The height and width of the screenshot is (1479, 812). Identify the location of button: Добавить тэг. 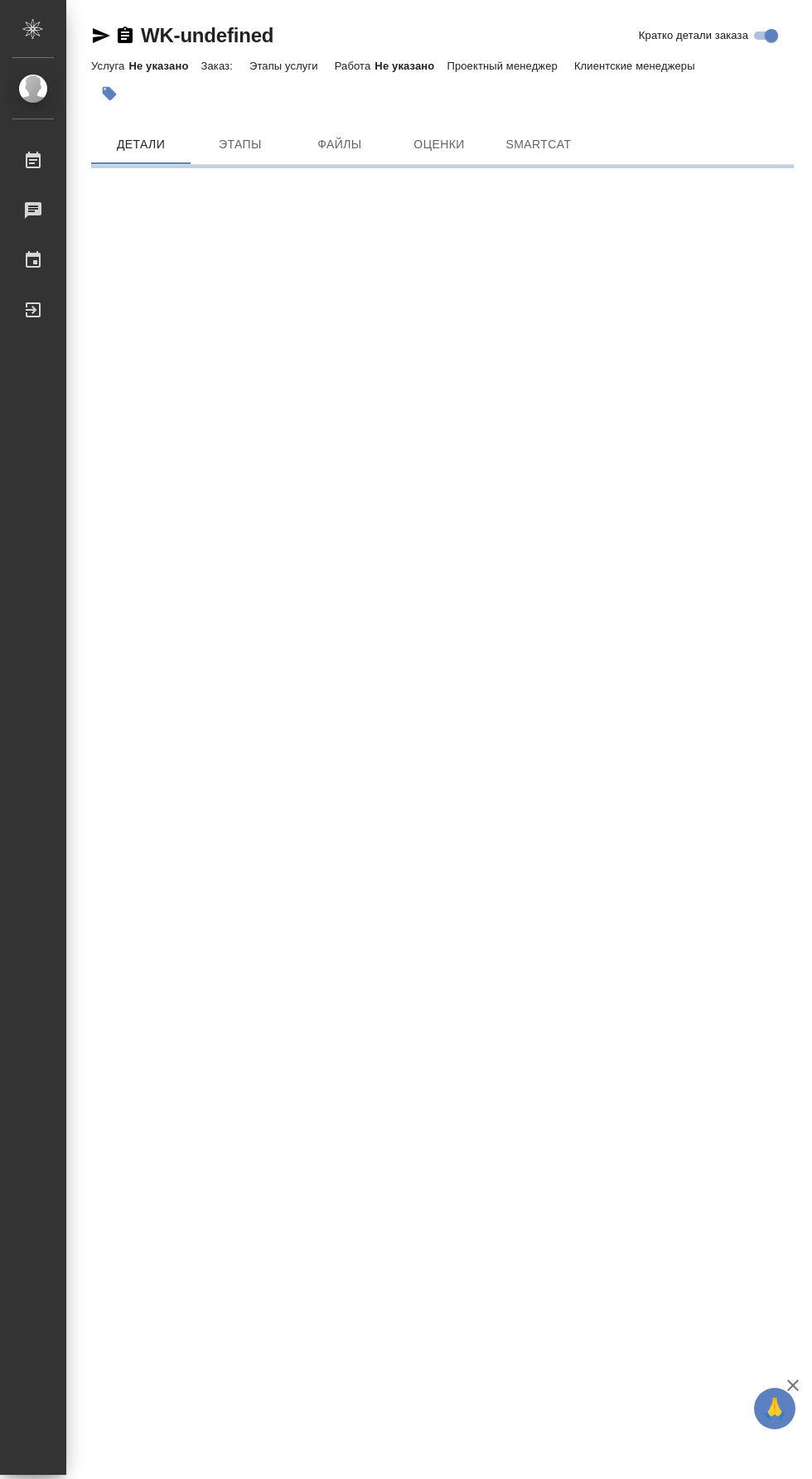
(110, 94).